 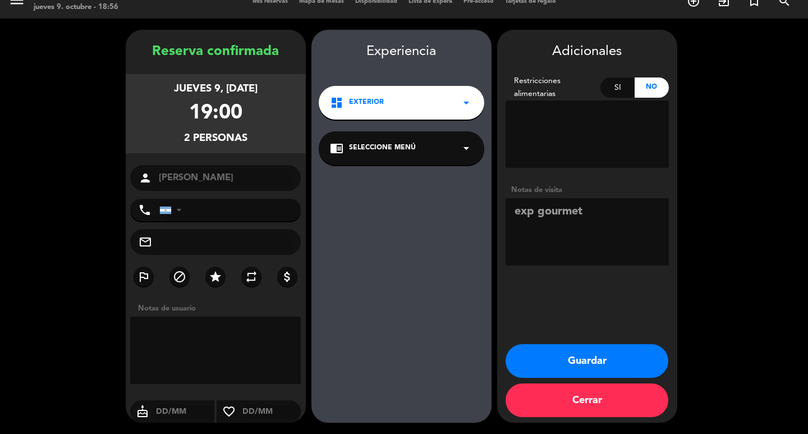 What do you see at coordinates (337, 148) in the screenshot?
I see `i: chrome_reader_mode` at bounding box center [337, 148].